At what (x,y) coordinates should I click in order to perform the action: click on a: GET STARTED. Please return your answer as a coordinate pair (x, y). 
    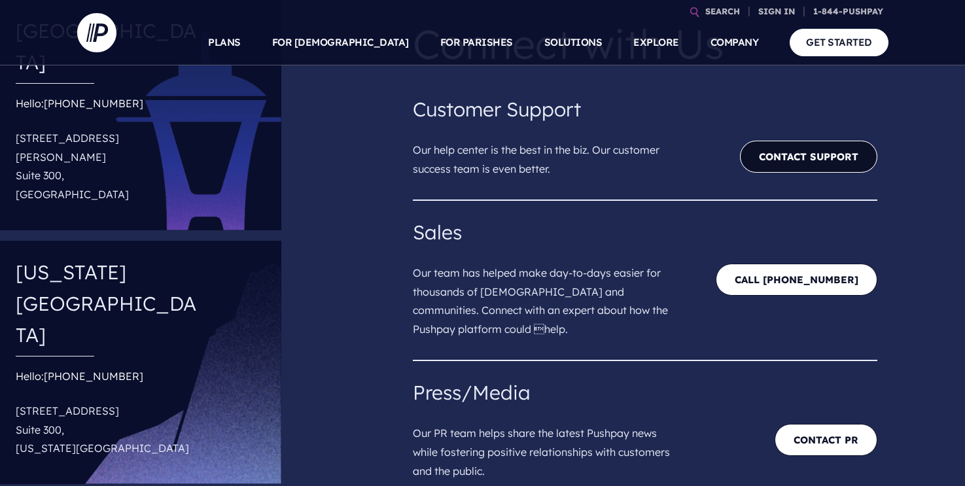
    Looking at the image, I should click on (839, 42).